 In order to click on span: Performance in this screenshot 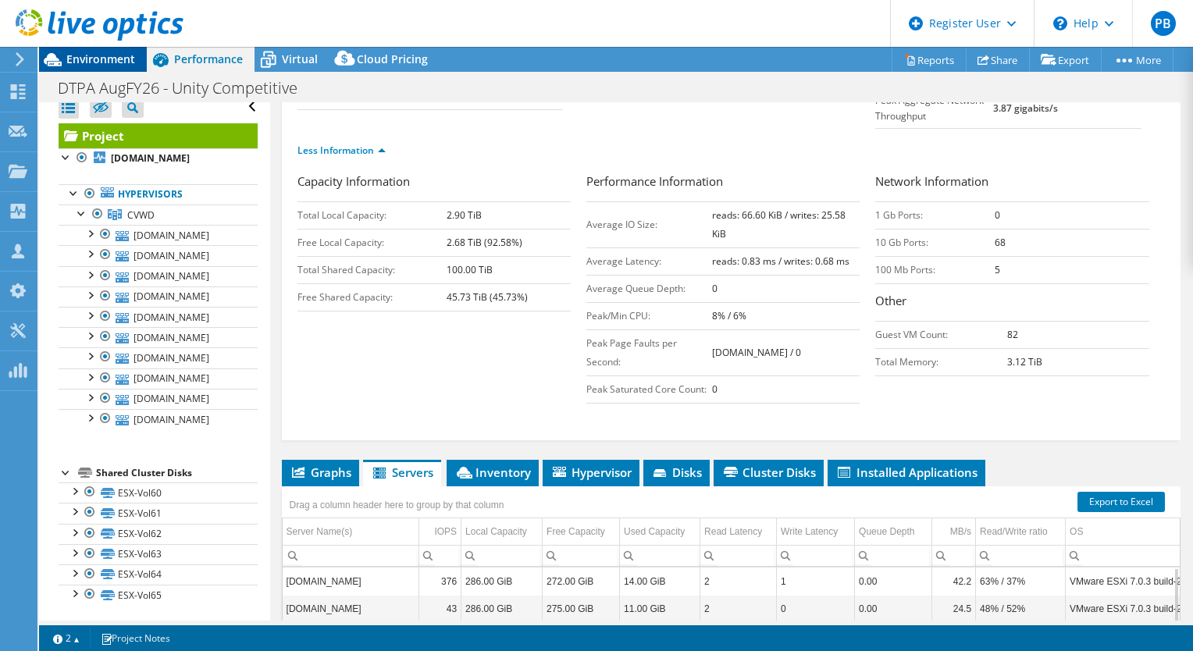, I will do `click(208, 59)`.